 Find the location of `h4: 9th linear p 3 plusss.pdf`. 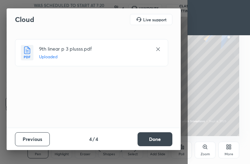

h4: 9th linear p 3 plusss.pdf is located at coordinates (94, 48).